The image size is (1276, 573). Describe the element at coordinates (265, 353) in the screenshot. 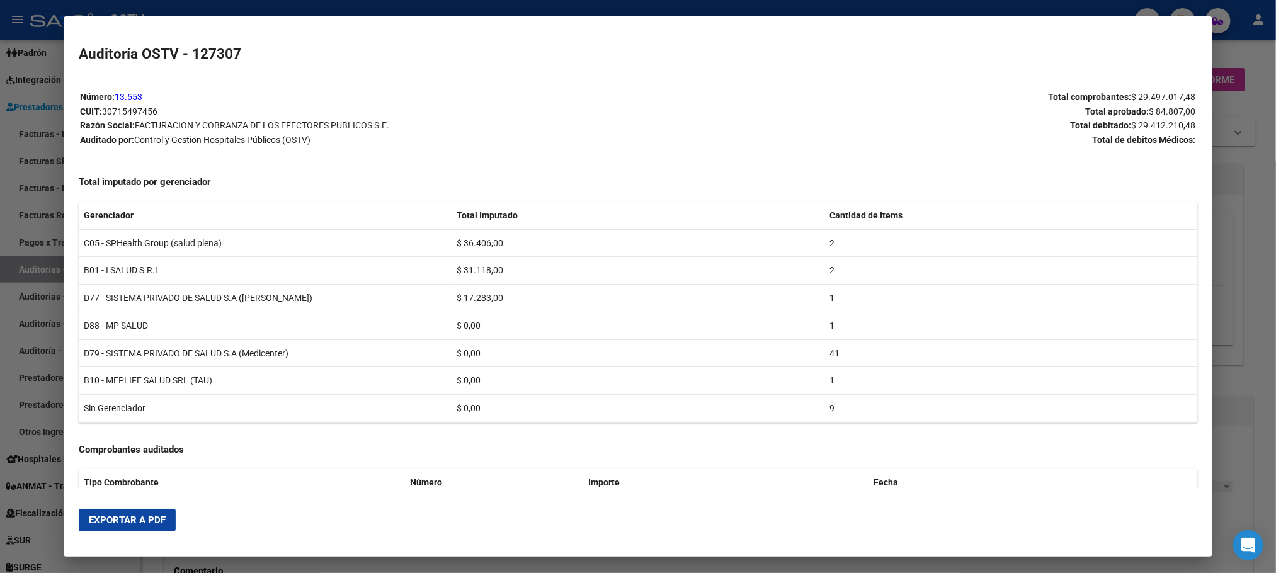

I see `td: D79 - SISTEMA PRIVADO DE SALUD S.A (Medicenter)` at that location.